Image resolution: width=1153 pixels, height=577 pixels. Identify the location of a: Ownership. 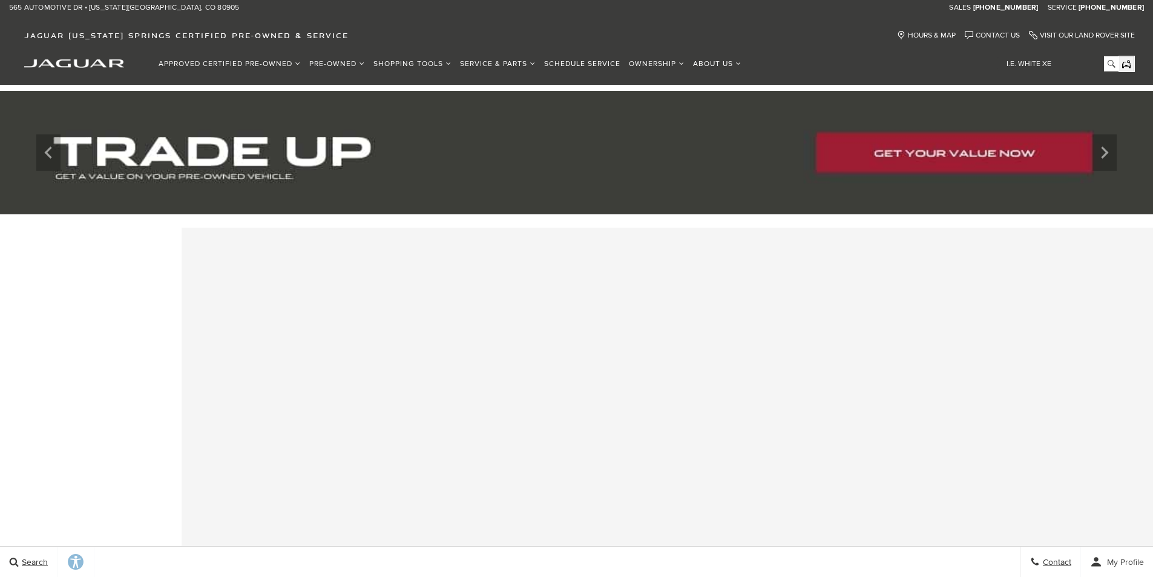
(657, 64).